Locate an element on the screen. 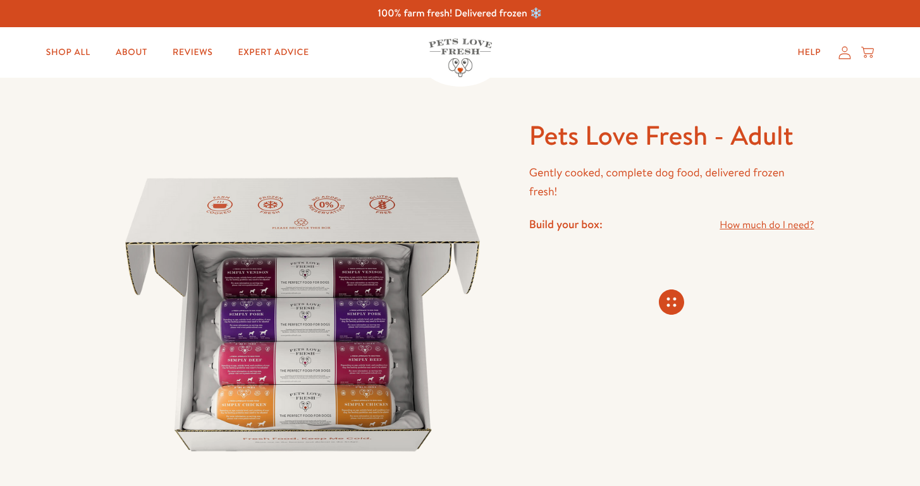 Image resolution: width=920 pixels, height=486 pixels. p: Gently cooked, complete dog food, delivered frozen fresh! is located at coordinates (671, 182).